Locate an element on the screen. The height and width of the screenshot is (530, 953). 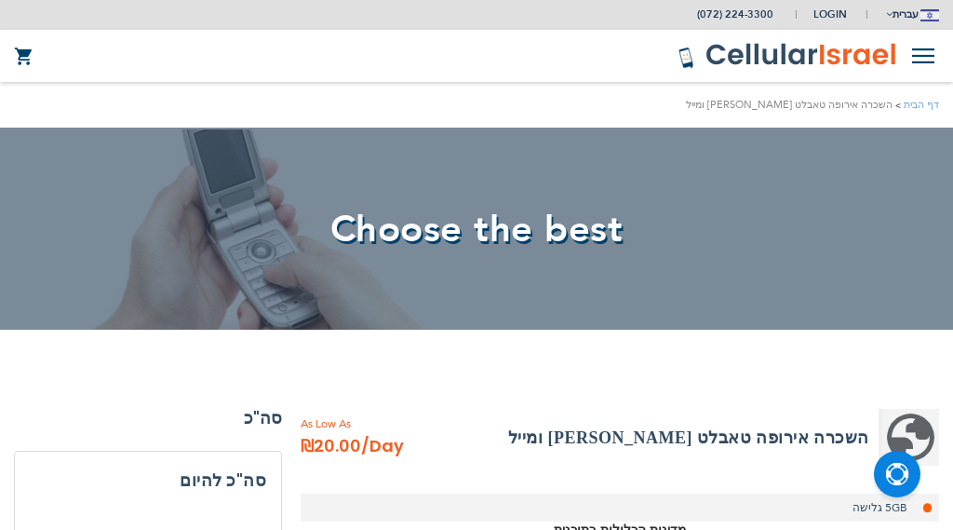
a: (072) 224-3300 is located at coordinates (736, 14).